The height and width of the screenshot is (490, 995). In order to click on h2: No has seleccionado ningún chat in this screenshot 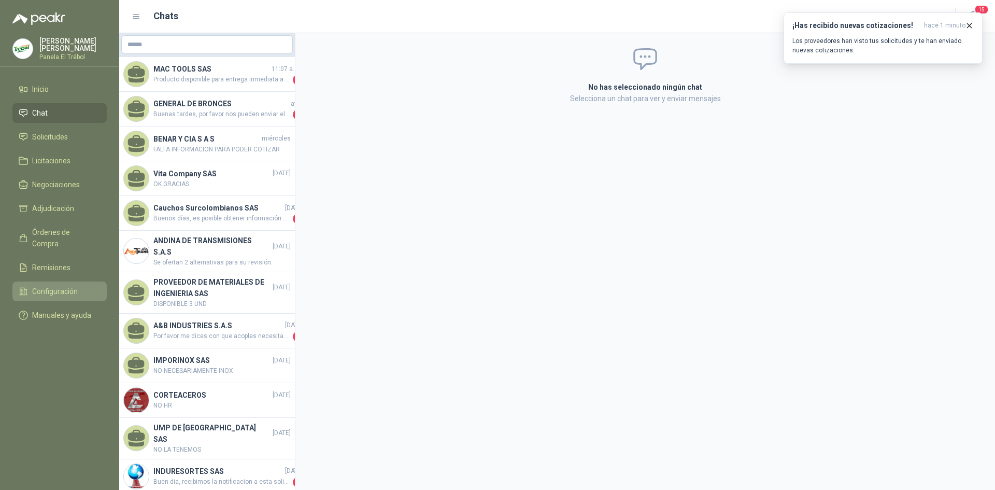, I will do `click(646, 87)`.